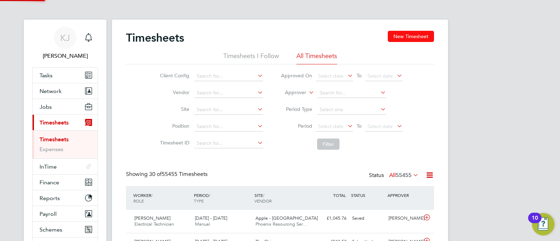  What do you see at coordinates (263, 201) in the screenshot?
I see `span: VENDOR` at bounding box center [263, 201].